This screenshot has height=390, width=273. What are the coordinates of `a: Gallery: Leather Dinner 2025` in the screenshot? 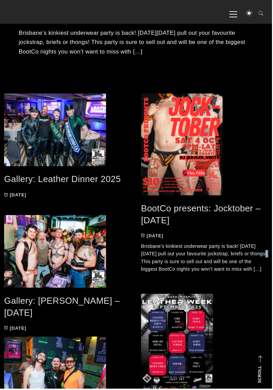 It's located at (62, 180).